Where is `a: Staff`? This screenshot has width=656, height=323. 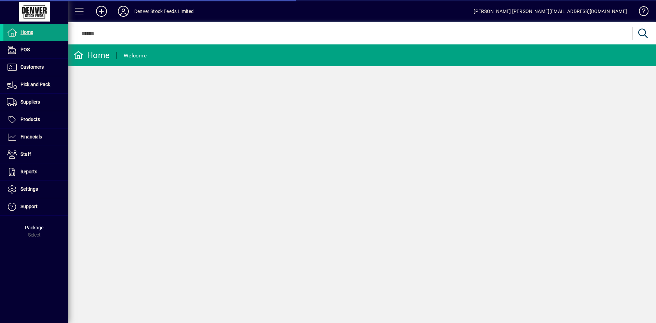 a: Staff is located at coordinates (36, 155).